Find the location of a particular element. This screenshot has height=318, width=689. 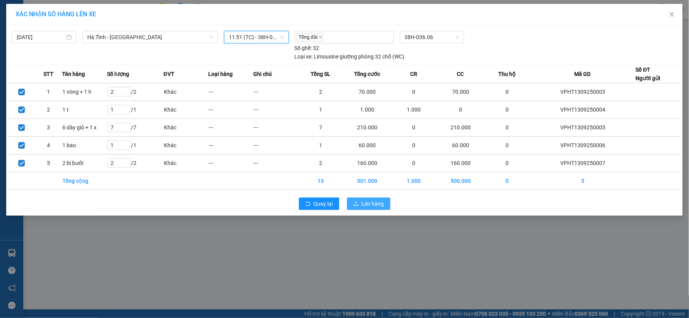

td: VPHT1309250004 is located at coordinates (583, 110).